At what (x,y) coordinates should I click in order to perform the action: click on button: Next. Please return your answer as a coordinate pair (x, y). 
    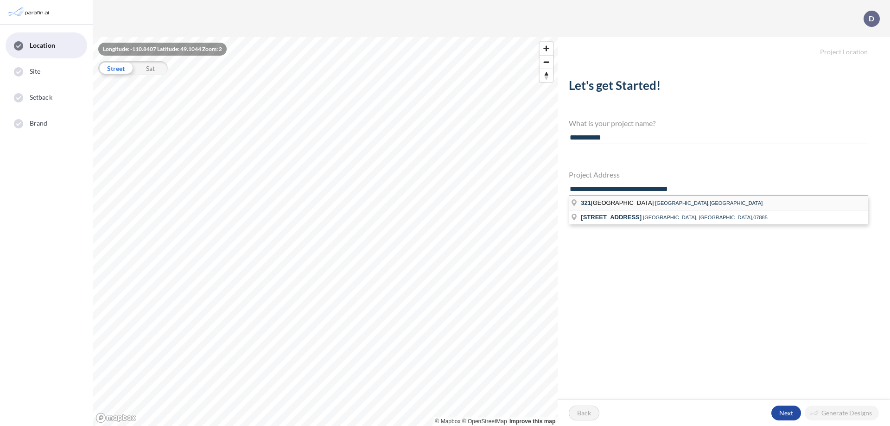
    Looking at the image, I should click on (786, 413).